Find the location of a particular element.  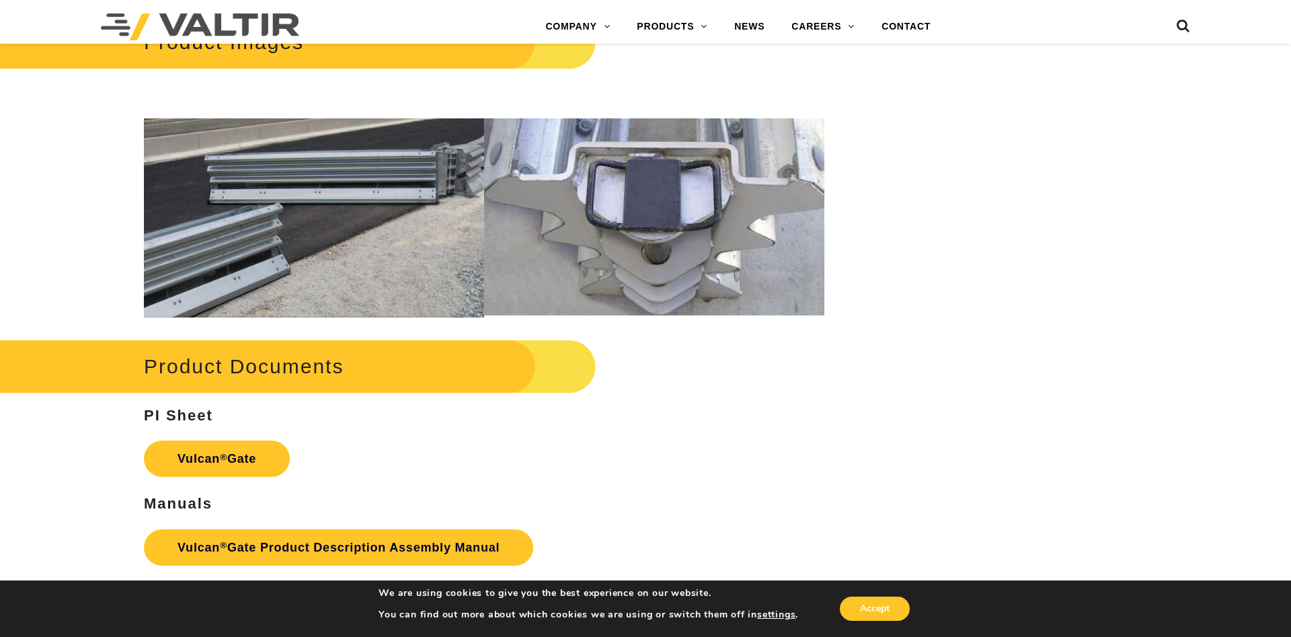

p: You can find out more about which cookies we are using or switch them off in . is located at coordinates (588, 615).